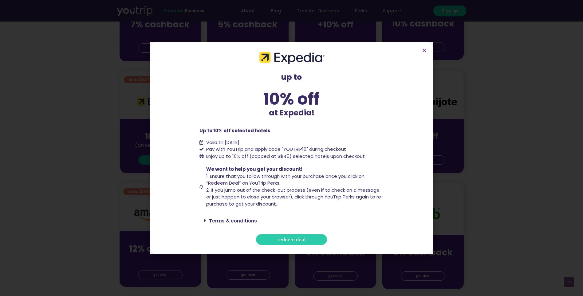 Image resolution: width=583 pixels, height=296 pixels. I want to click on a: Close, so click(424, 50).